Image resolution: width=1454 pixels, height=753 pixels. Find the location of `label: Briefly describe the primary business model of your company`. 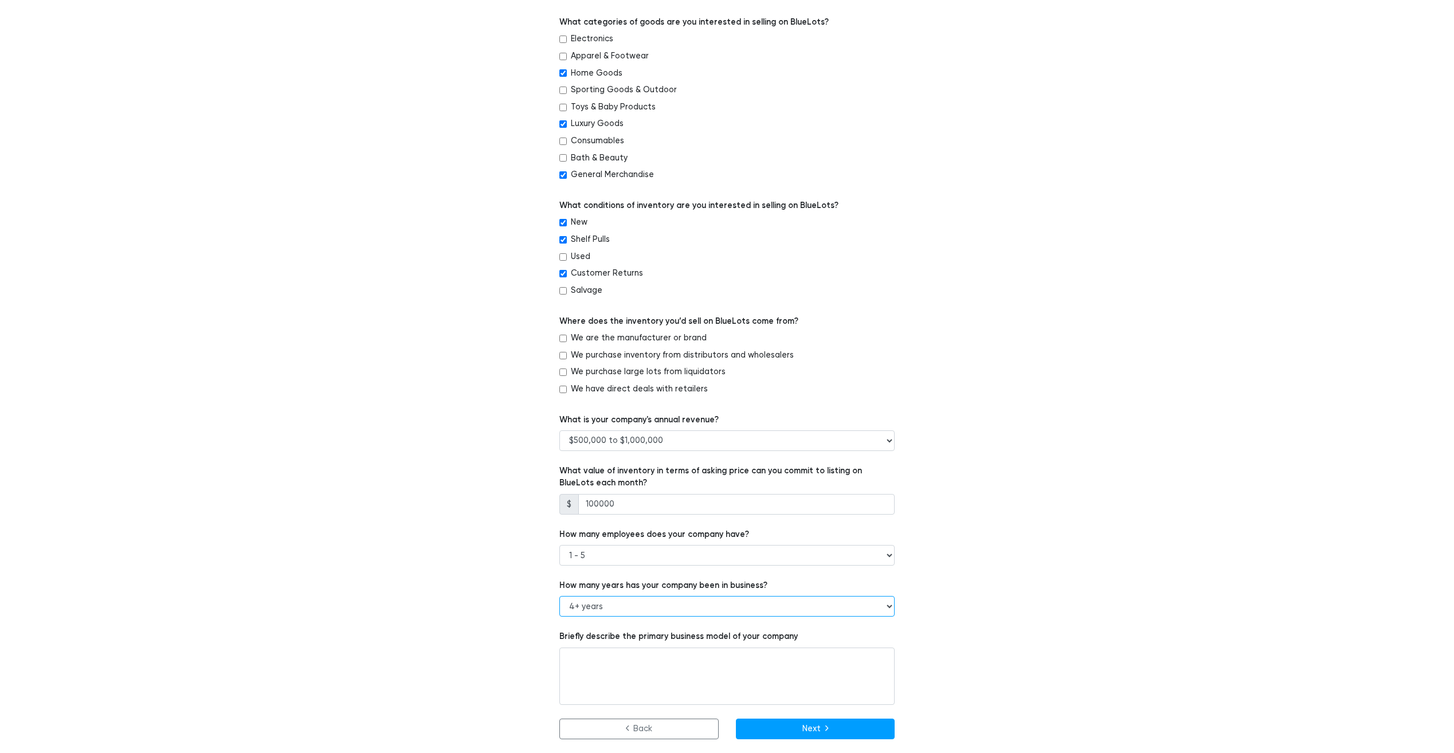

label: Briefly describe the primary business model of your company is located at coordinates (679, 637).